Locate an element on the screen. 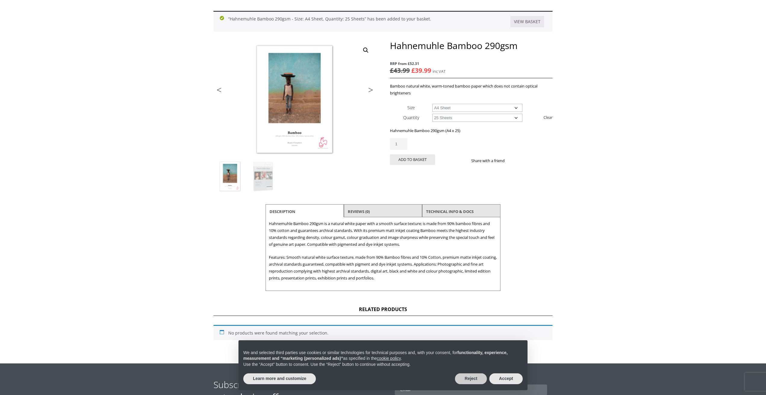 Image resolution: width=766 pixels, height=395 pixels. button: Add to basket is located at coordinates (412, 160).